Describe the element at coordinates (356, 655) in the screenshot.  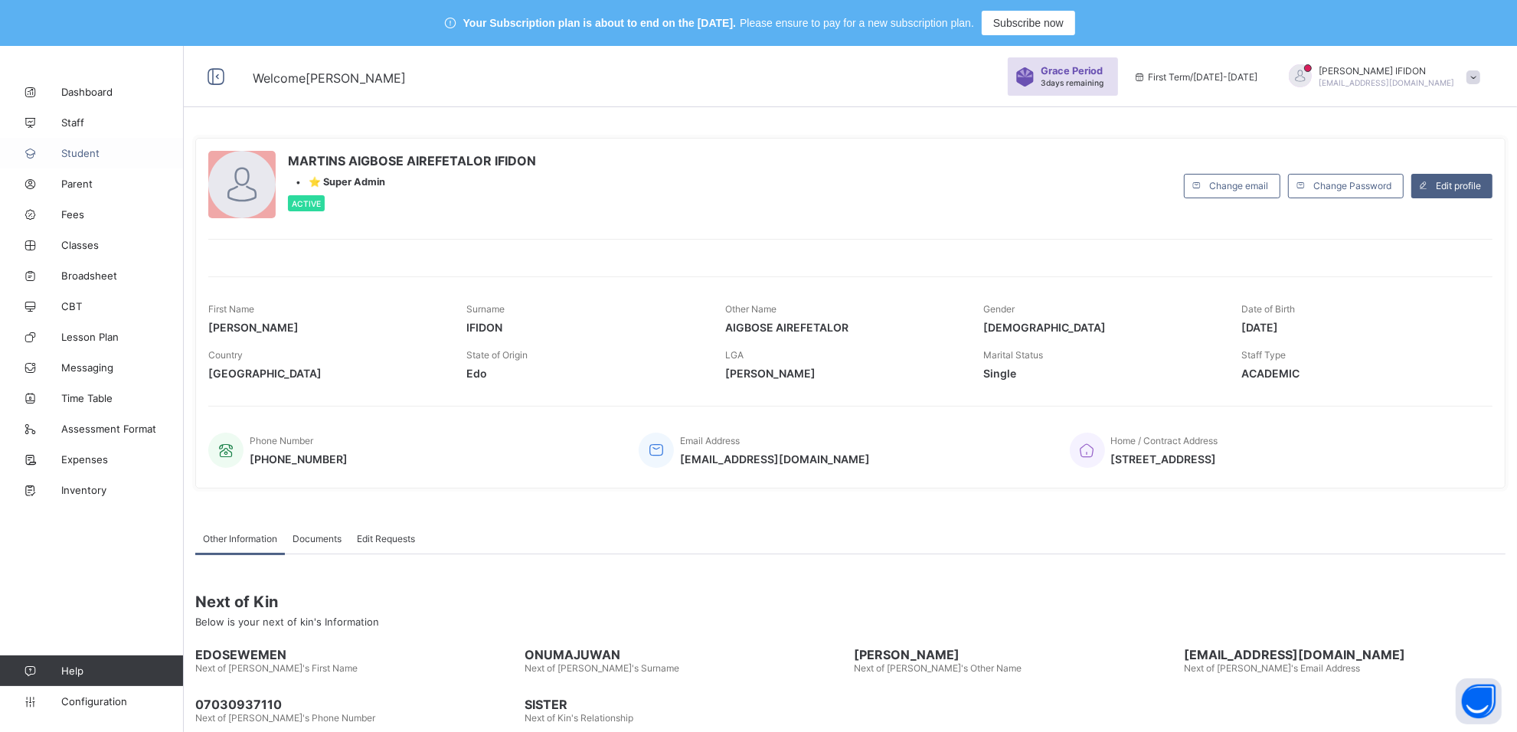
I see `span: EDOSEWEMEN` at that location.